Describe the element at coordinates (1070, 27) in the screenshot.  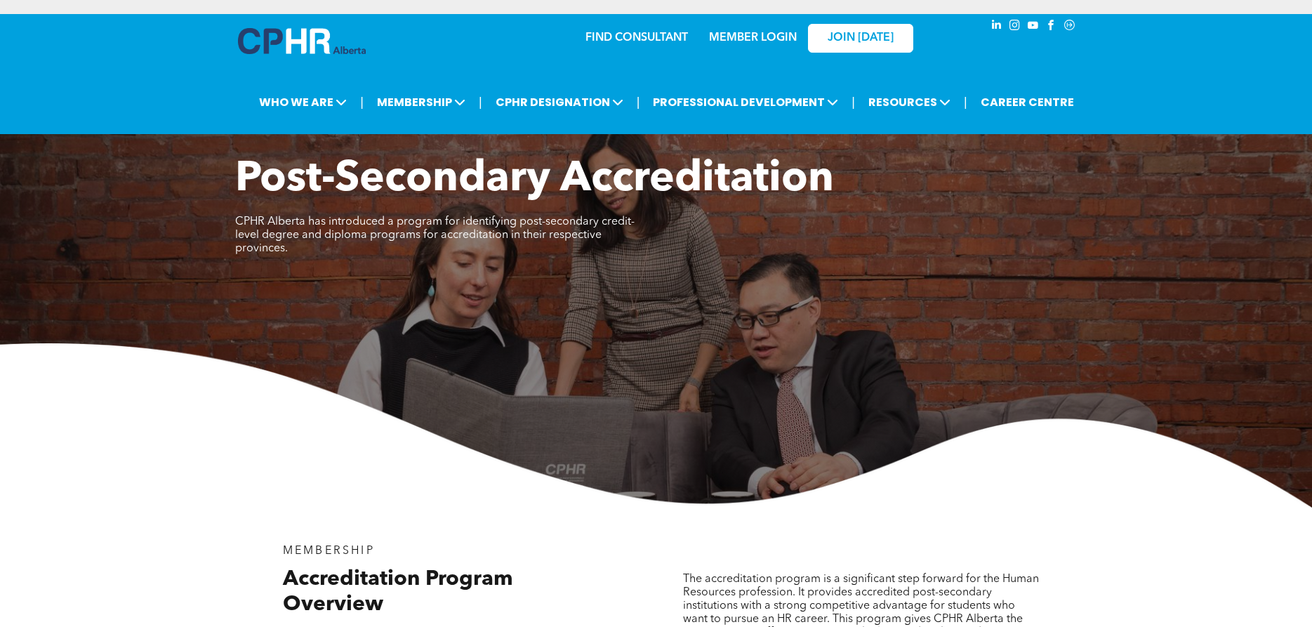
I see `a: Social network` at that location.